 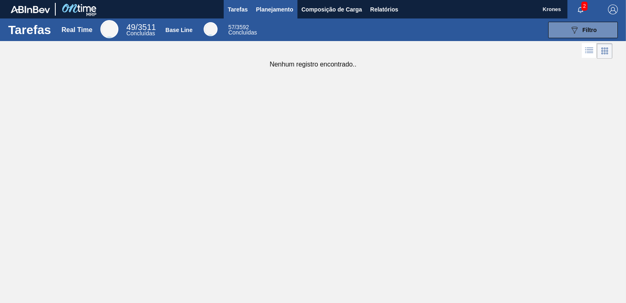 What do you see at coordinates (275, 9) in the screenshot?
I see `span: Planejamento` at bounding box center [275, 9].